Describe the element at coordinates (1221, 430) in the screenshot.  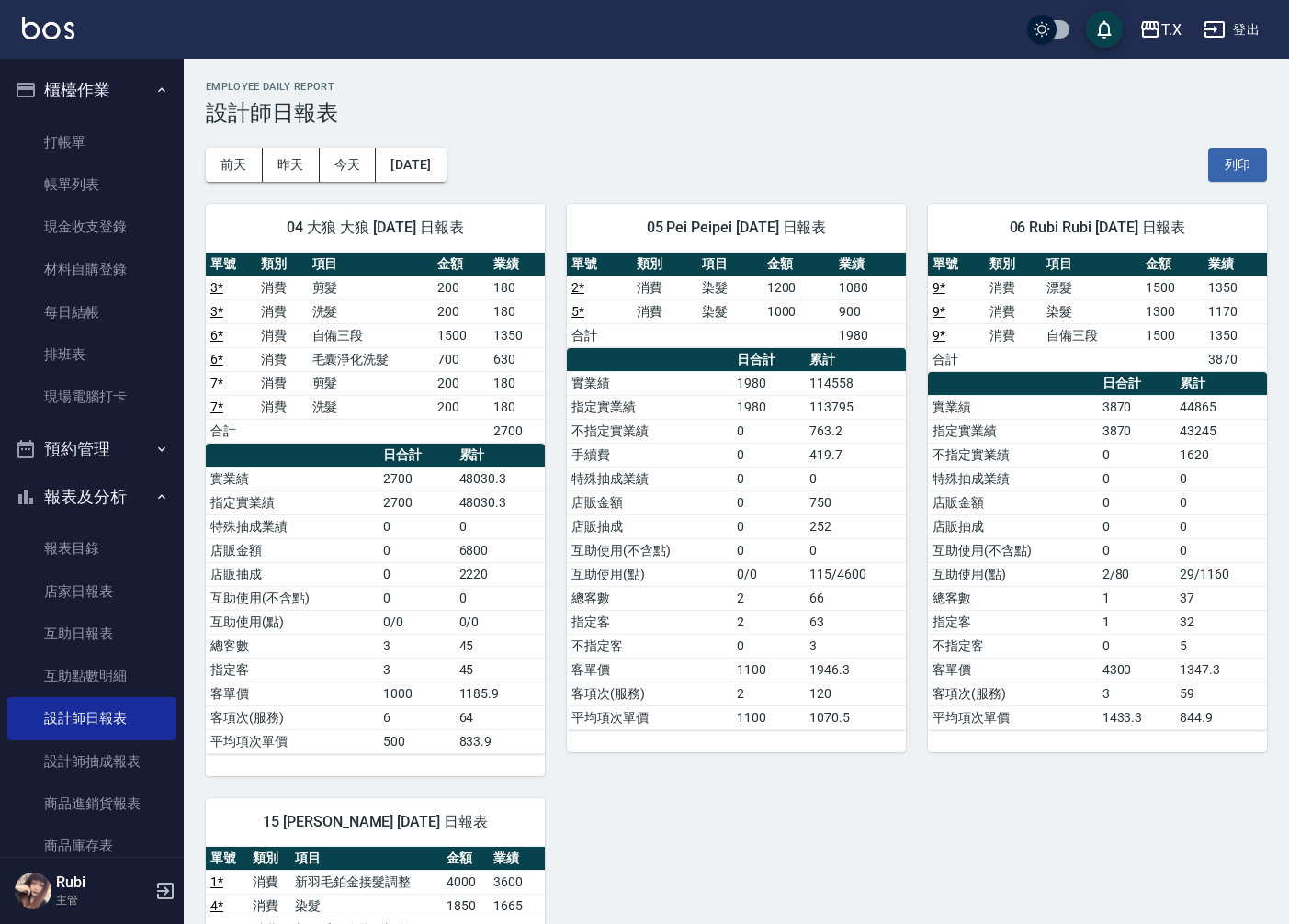
I see `td: 43245` at that location.